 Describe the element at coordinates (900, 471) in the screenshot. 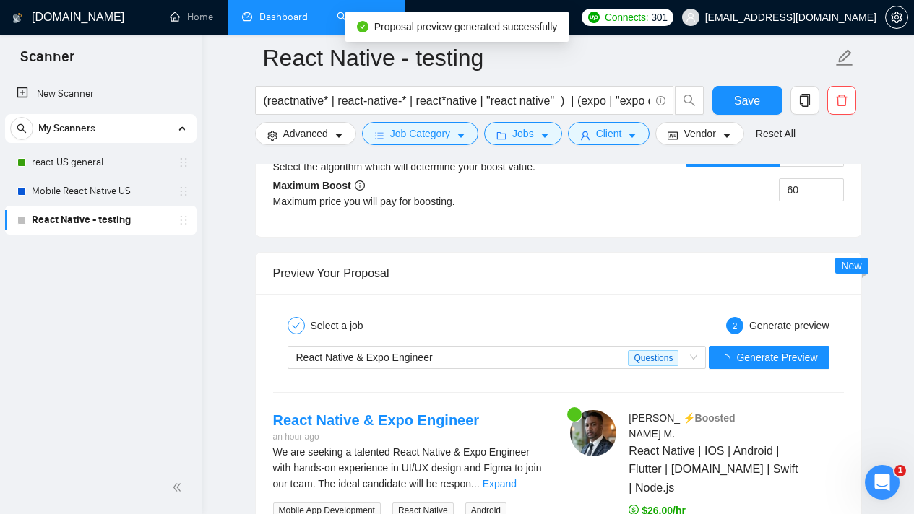

I see `span: 1` at that location.